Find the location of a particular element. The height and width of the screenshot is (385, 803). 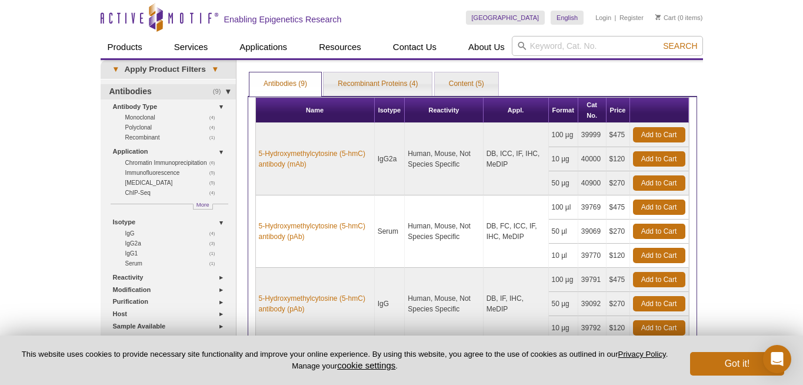

a: (3)IgG2a is located at coordinates (174, 243).